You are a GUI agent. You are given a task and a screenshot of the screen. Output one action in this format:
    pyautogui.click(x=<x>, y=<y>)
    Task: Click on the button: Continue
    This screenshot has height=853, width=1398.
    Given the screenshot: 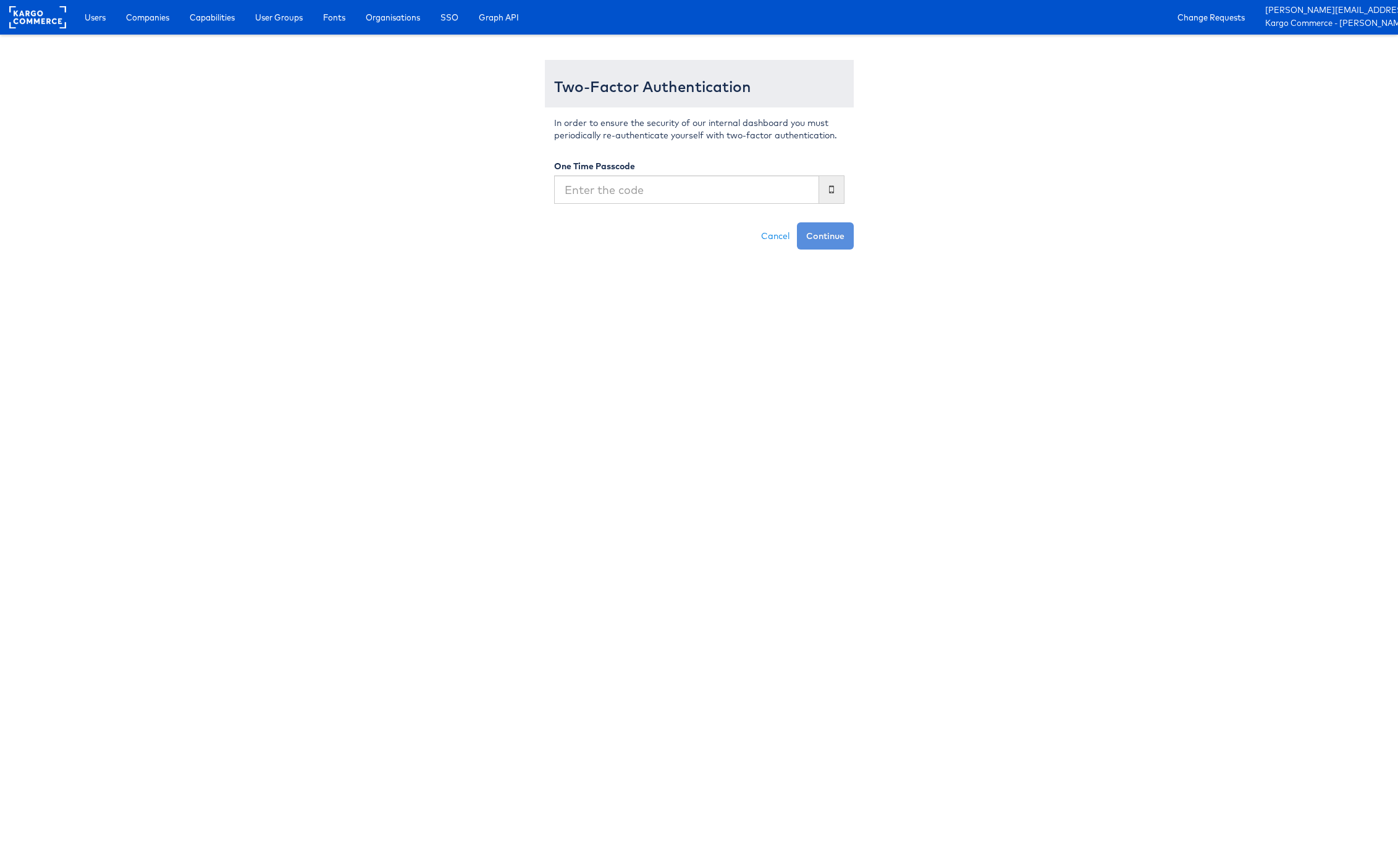 What is the action you would take?
    pyautogui.click(x=825, y=236)
    